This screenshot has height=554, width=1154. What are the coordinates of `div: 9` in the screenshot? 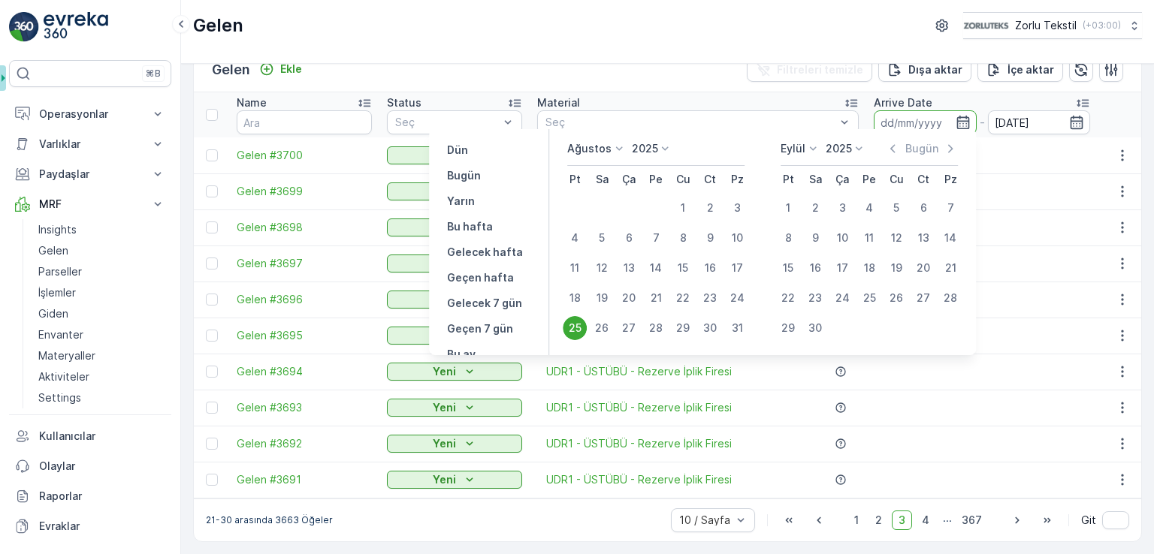 It's located at (710, 238).